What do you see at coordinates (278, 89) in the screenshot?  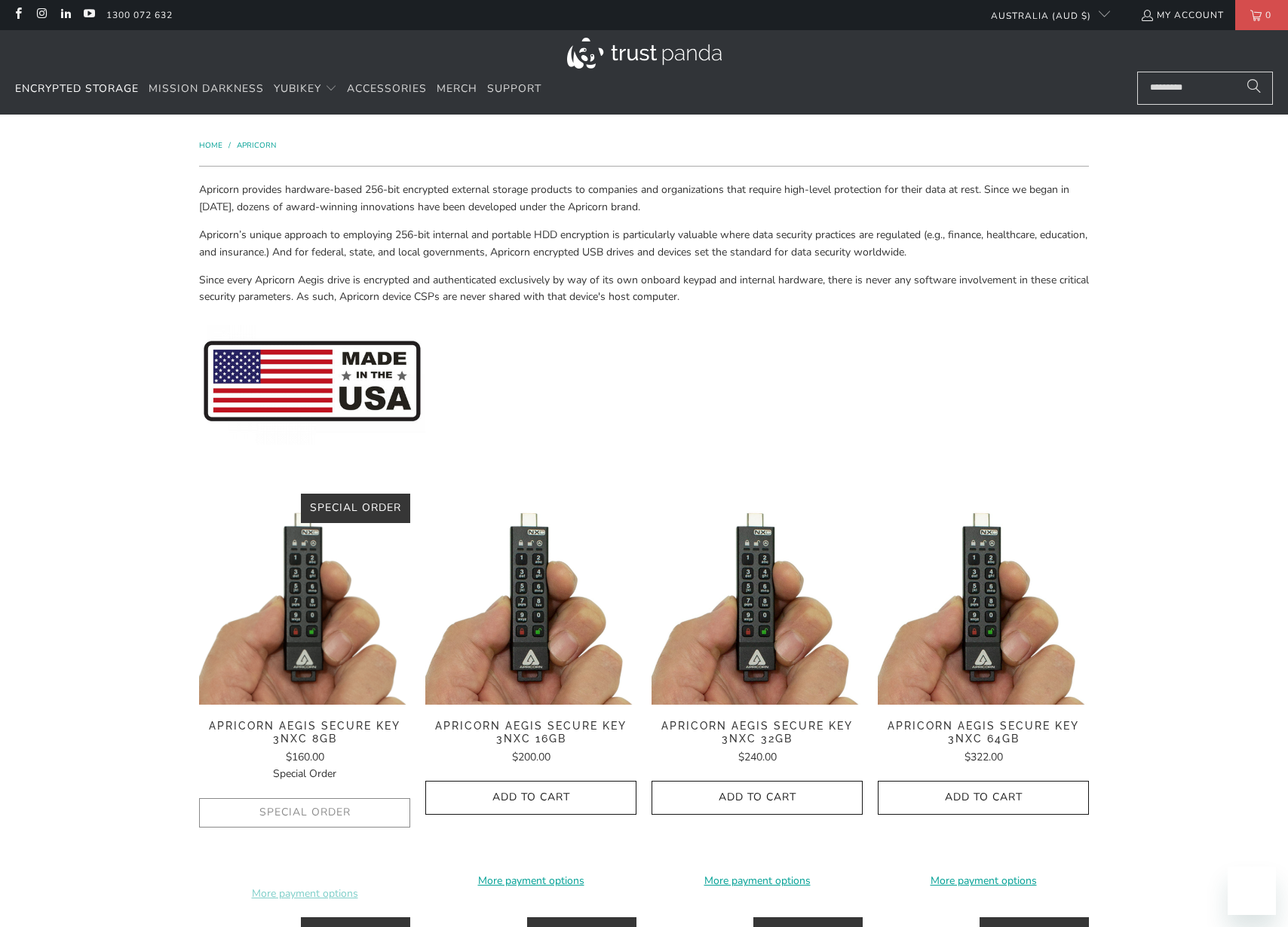 I see `nav: Translation missing: en.navigation.header.main_nav` at bounding box center [278, 89].